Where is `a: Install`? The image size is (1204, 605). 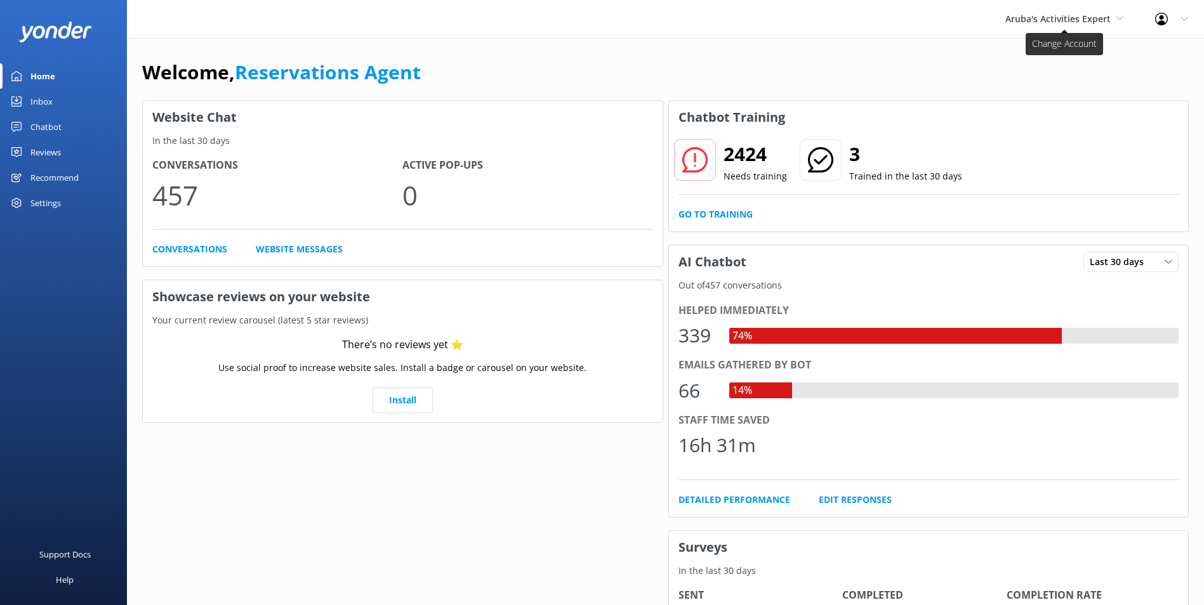
a: Install is located at coordinates (402, 400).